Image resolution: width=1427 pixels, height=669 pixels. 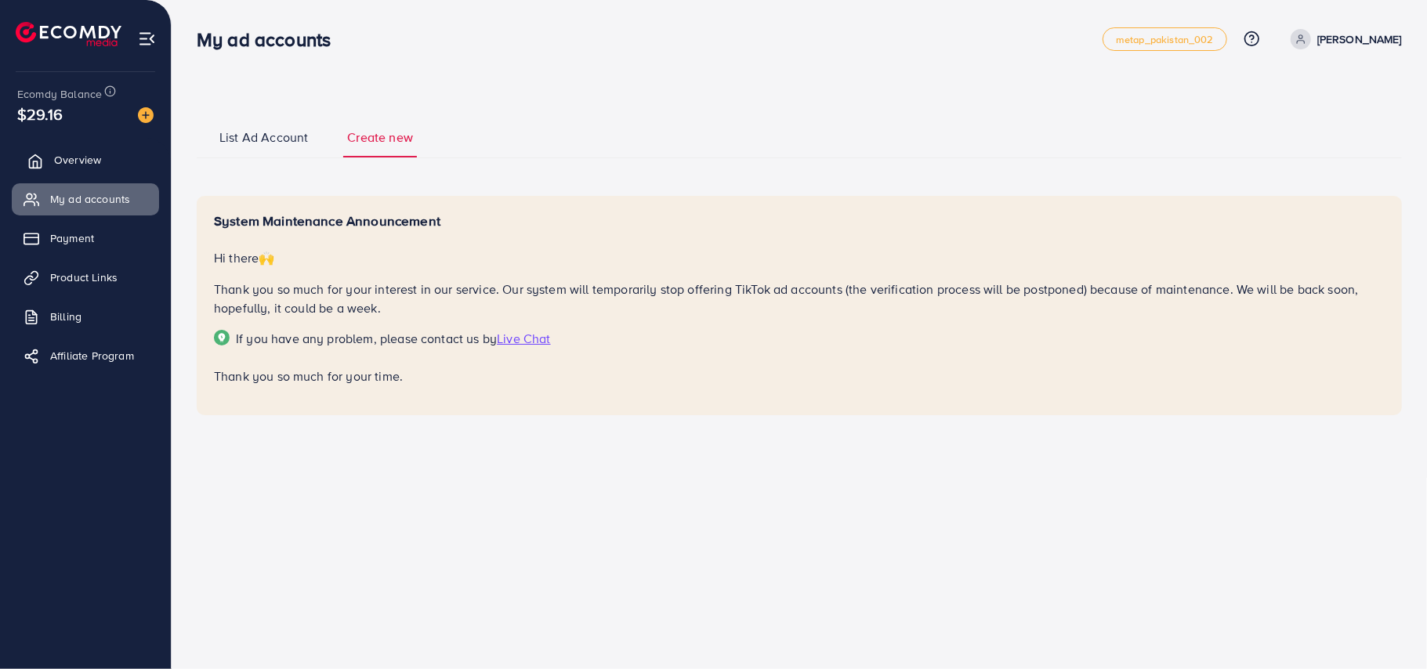 What do you see at coordinates (523, 338) in the screenshot?
I see `span: Live Chat` at bounding box center [523, 338].